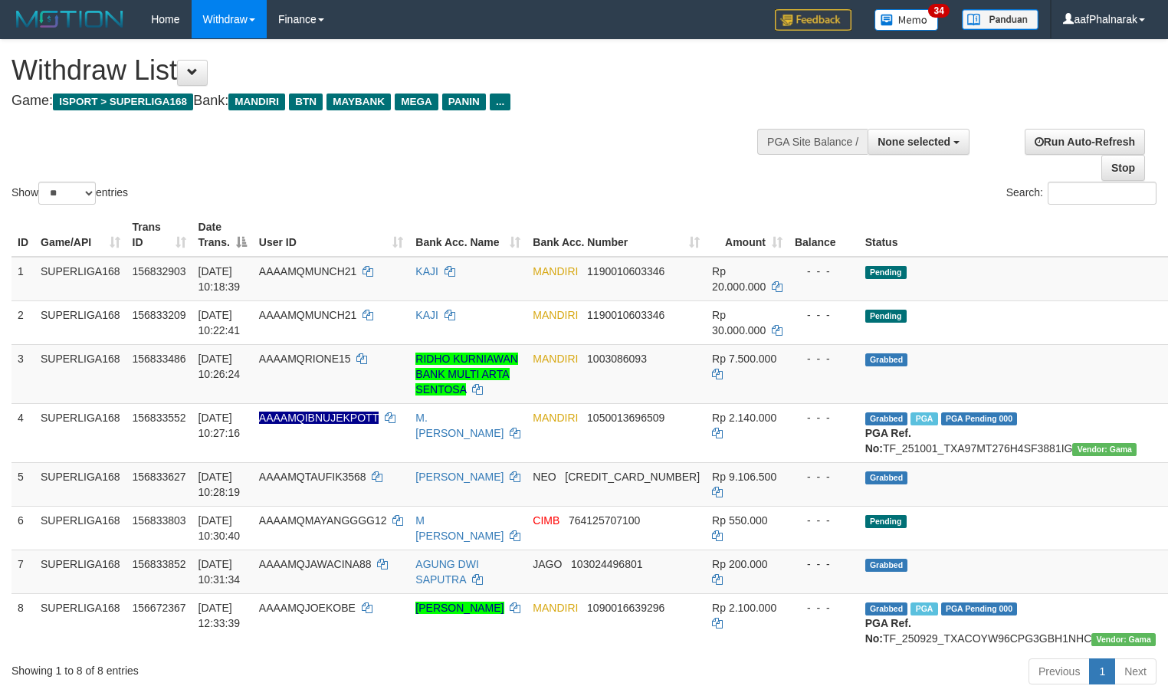  I want to click on td: 6, so click(23, 527).